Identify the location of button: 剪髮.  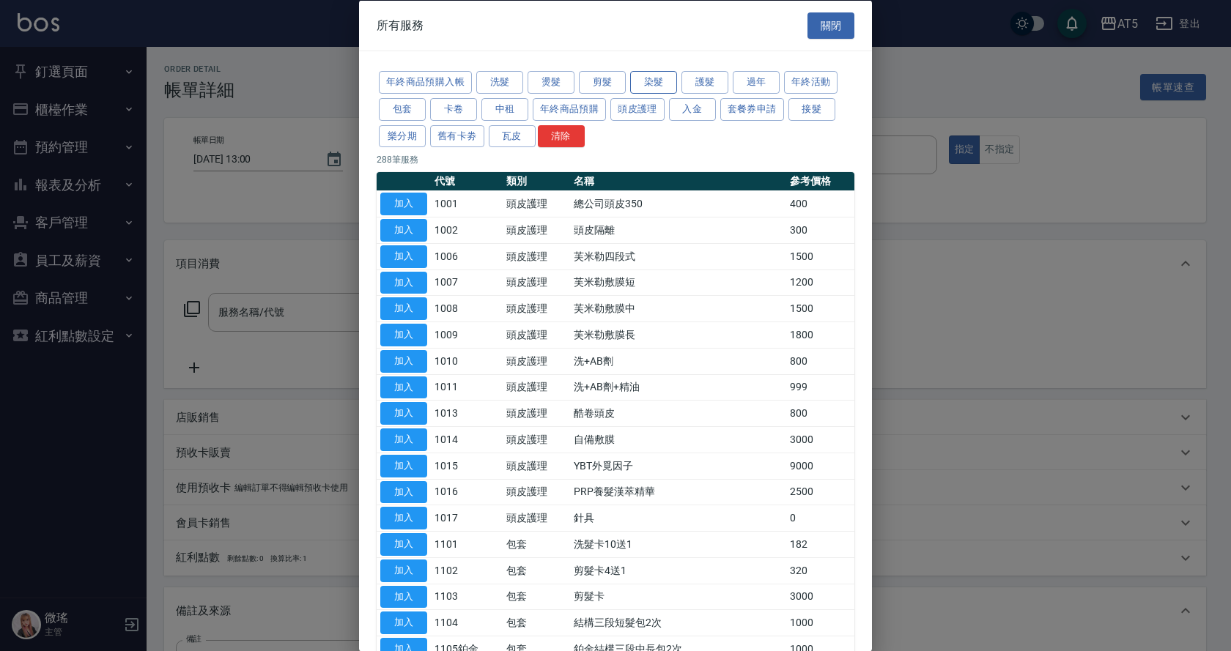
(602, 82).